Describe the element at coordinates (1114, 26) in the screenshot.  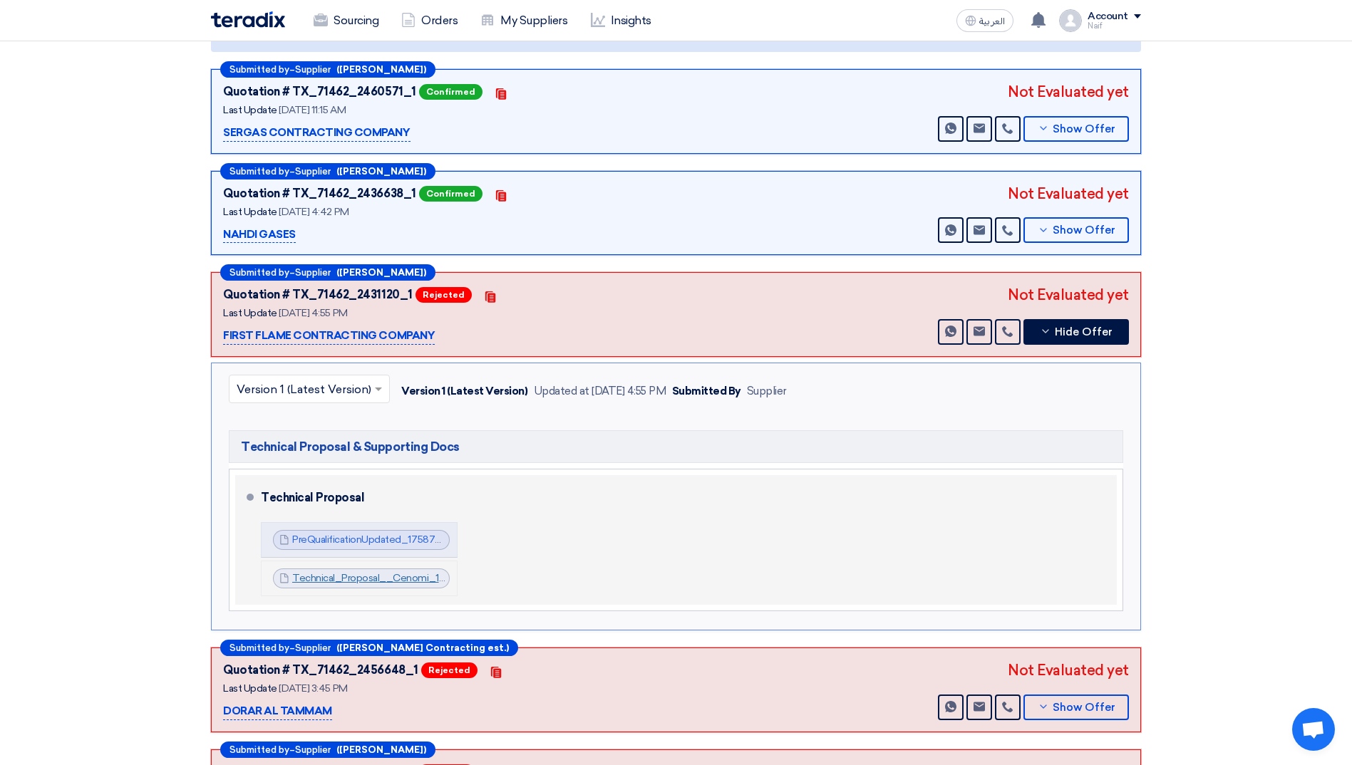
I see `div: Naif` at that location.